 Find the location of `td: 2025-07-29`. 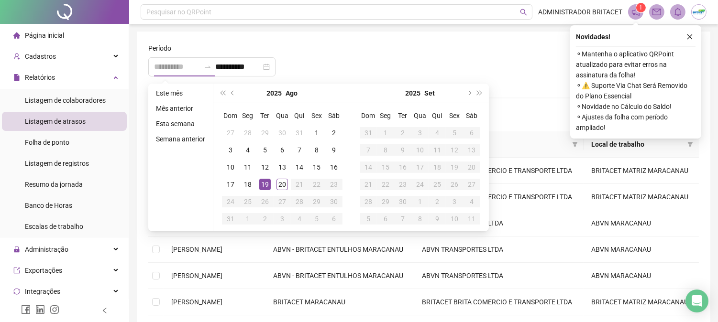

td: 2025-07-29 is located at coordinates (265, 133).